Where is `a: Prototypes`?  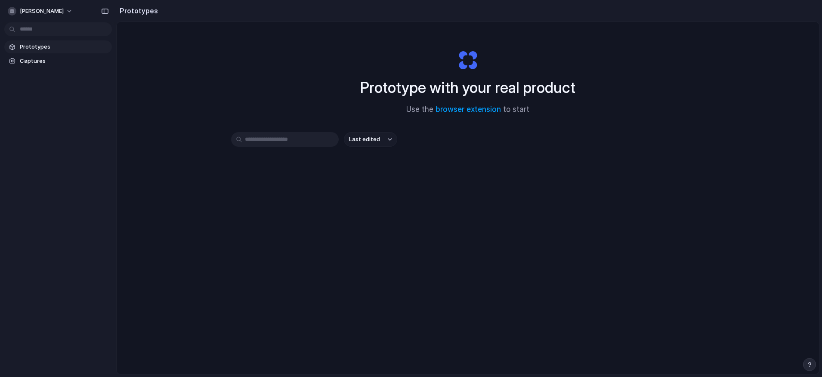 a: Prototypes is located at coordinates (58, 47).